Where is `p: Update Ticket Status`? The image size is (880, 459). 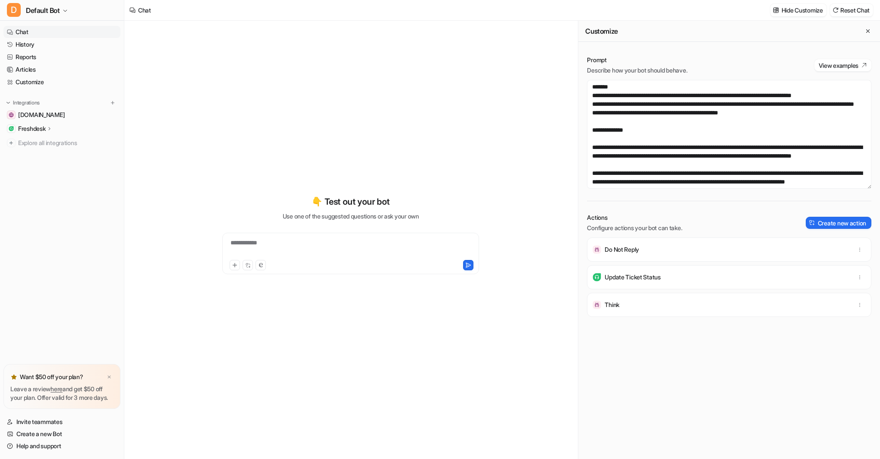 p: Update Ticket Status is located at coordinates (633, 277).